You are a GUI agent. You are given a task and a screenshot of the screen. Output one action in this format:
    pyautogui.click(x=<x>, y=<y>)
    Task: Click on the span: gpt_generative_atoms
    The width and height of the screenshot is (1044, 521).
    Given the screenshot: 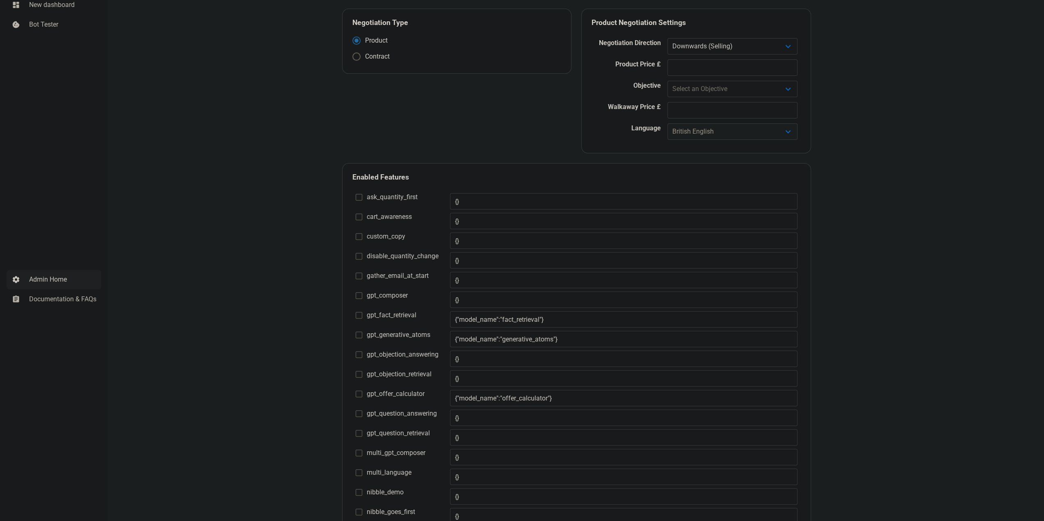 What is the action you would take?
    pyautogui.click(x=396, y=335)
    